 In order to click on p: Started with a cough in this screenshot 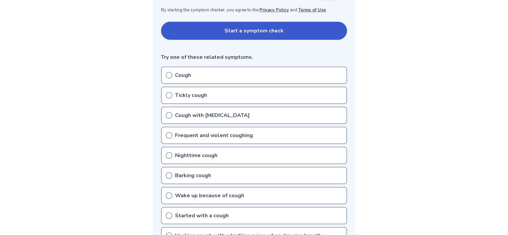, I will do `click(202, 216)`.